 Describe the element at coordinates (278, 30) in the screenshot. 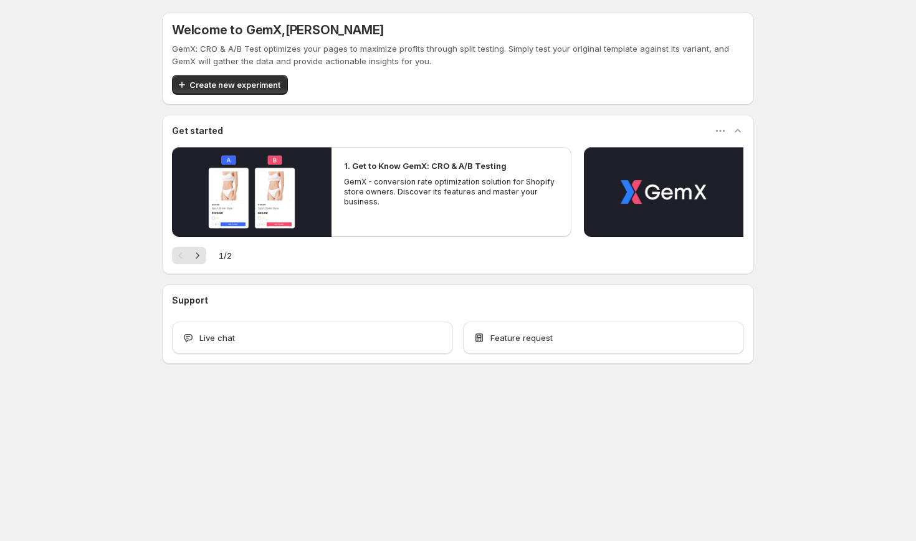

I see `h5: Welcome to GemX` at that location.